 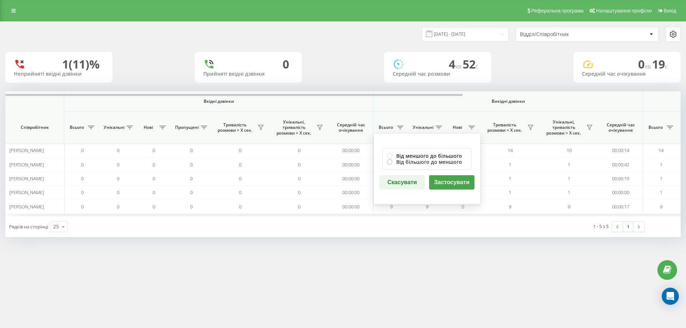 I want to click on td: 00:00:14, so click(x=621, y=150).